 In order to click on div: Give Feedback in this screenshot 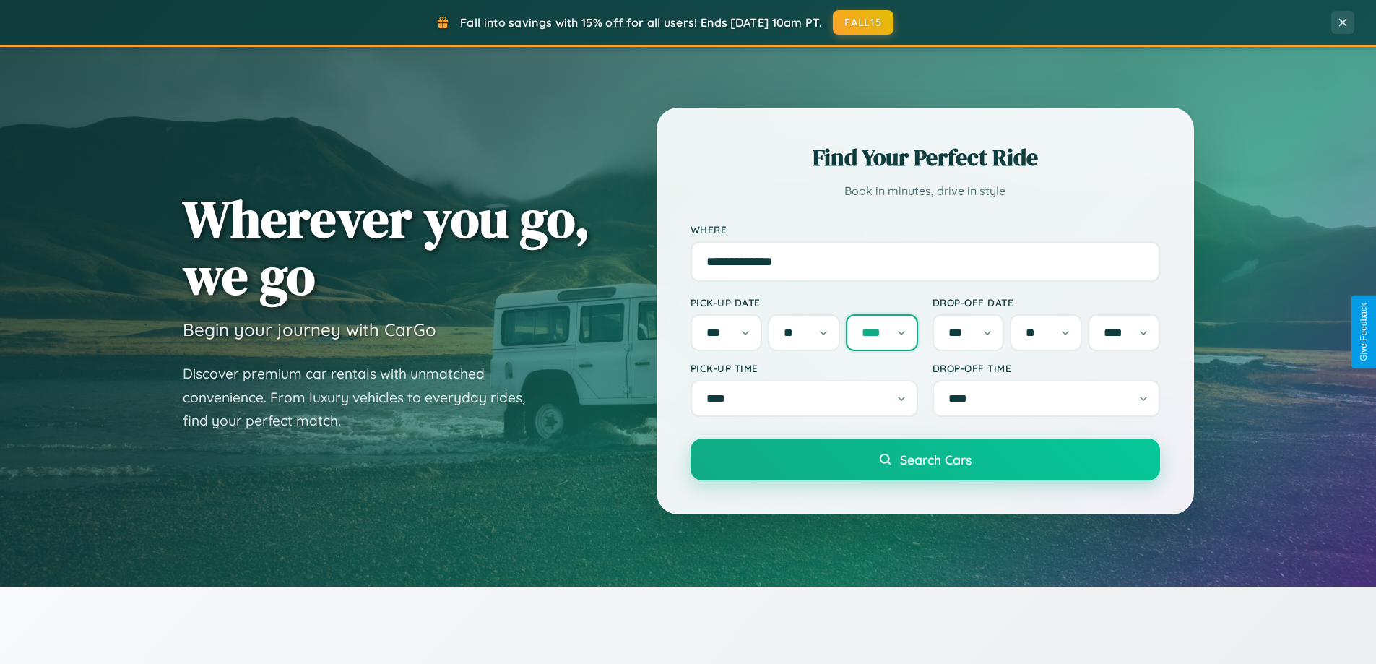, I will do `click(1364, 332)`.